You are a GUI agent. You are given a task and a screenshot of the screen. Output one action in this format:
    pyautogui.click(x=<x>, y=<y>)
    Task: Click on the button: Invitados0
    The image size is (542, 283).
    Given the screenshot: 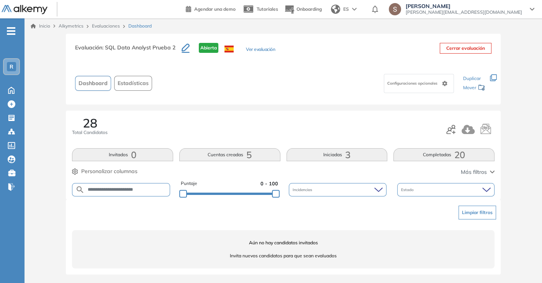 What is the action you would take?
    pyautogui.click(x=123, y=155)
    